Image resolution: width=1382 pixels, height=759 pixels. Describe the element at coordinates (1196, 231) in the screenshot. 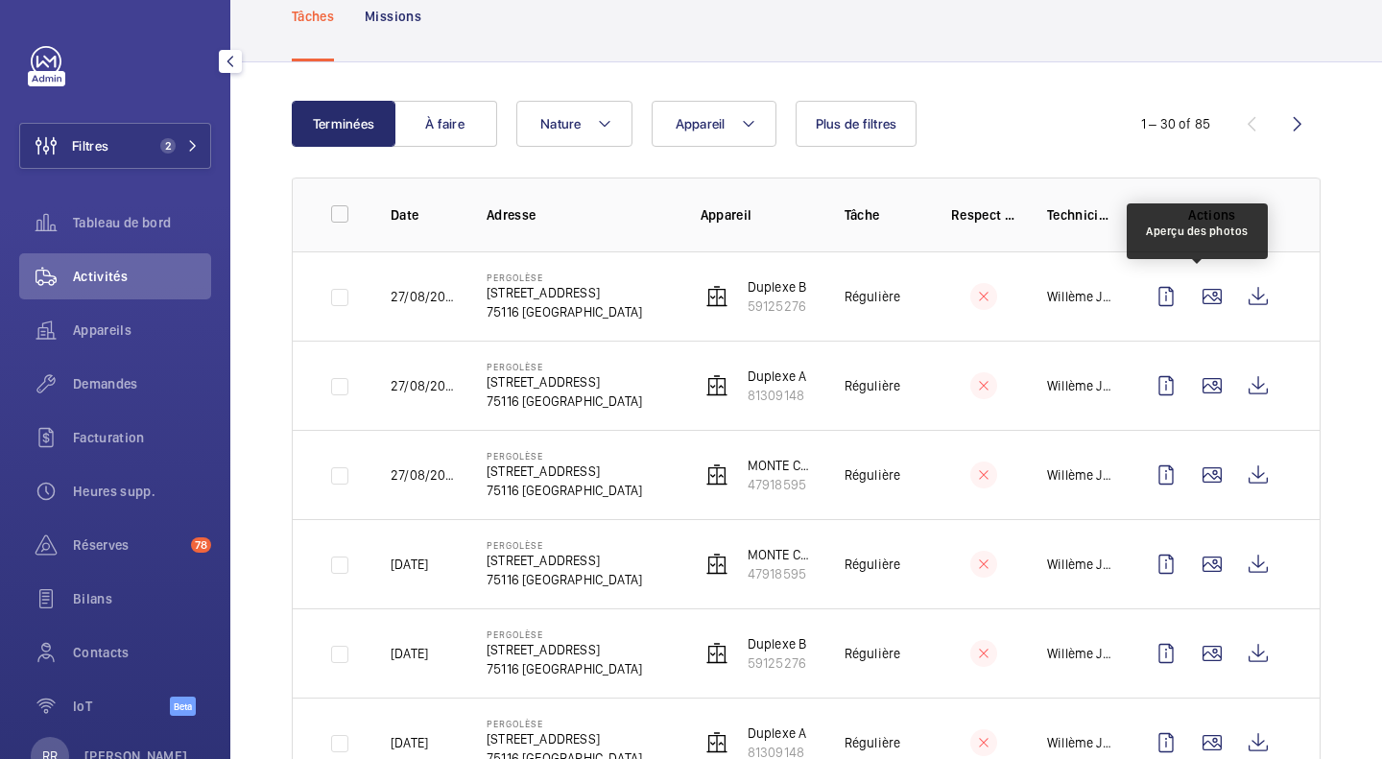

I see `div: Aperçu des photos` at that location.